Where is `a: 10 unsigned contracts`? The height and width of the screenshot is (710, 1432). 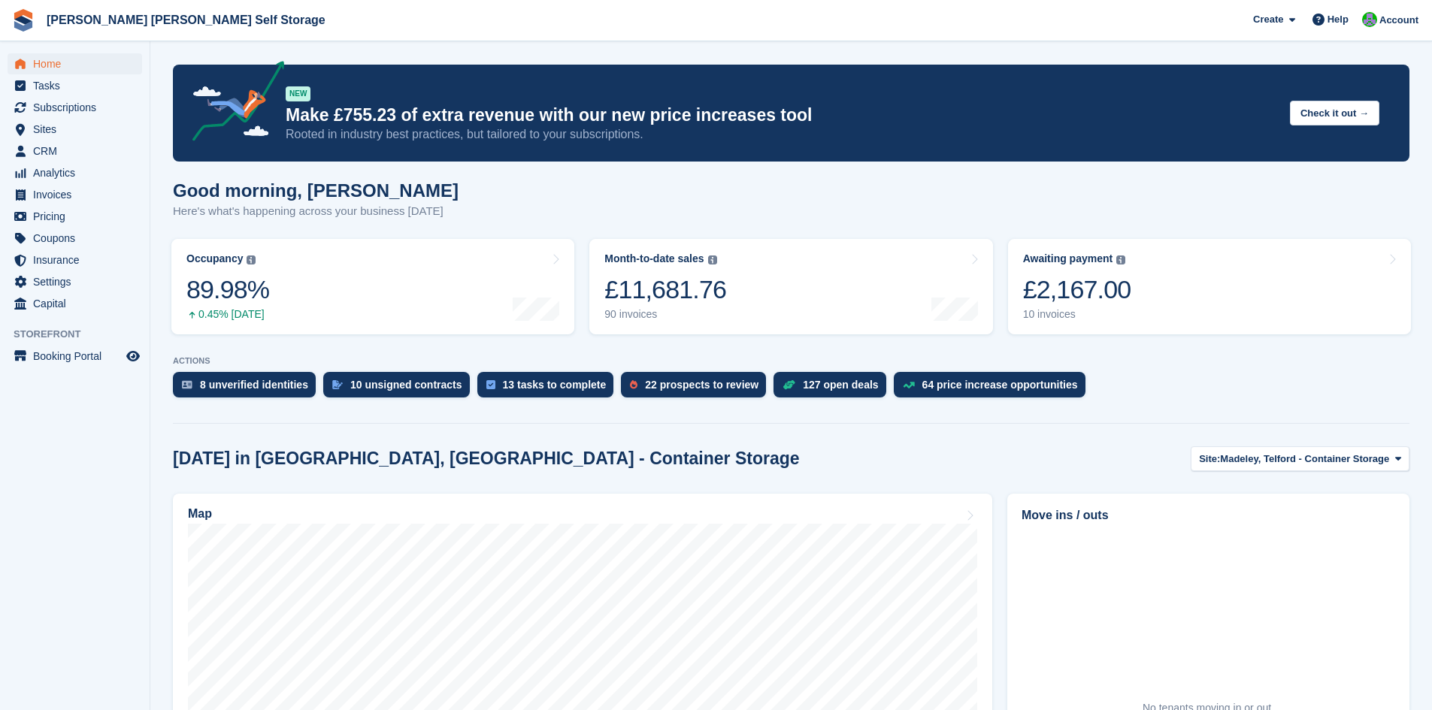 a: 10 unsigned contracts is located at coordinates (400, 389).